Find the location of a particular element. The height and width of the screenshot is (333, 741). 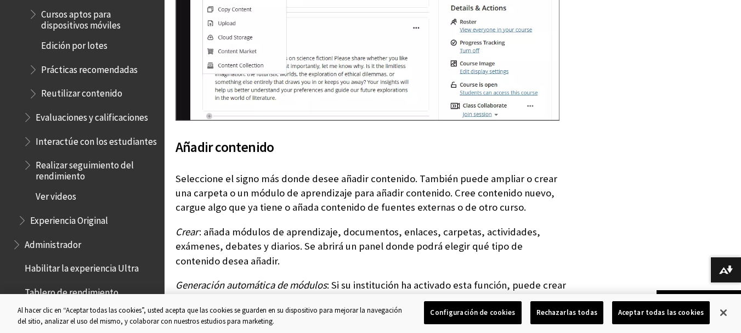

span: Interactúe con los estudiantes is located at coordinates (96, 139).